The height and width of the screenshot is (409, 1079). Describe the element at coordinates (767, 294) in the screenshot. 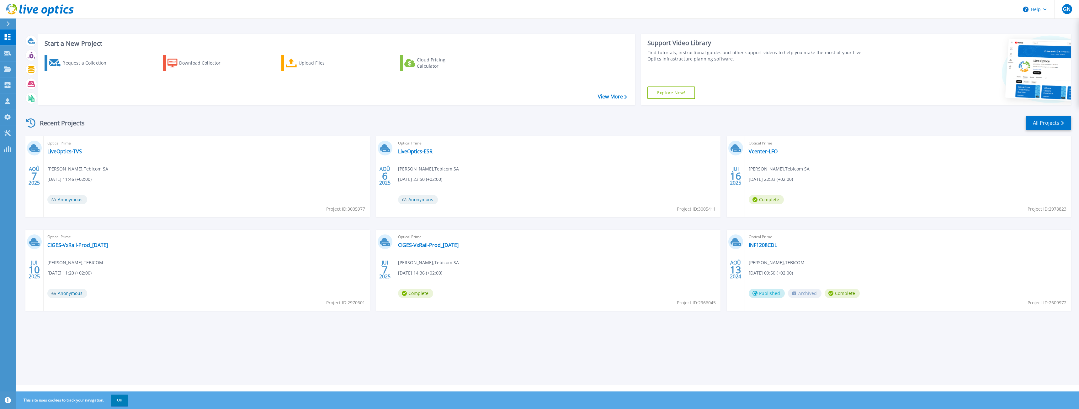

I see `span: Published` at that location.